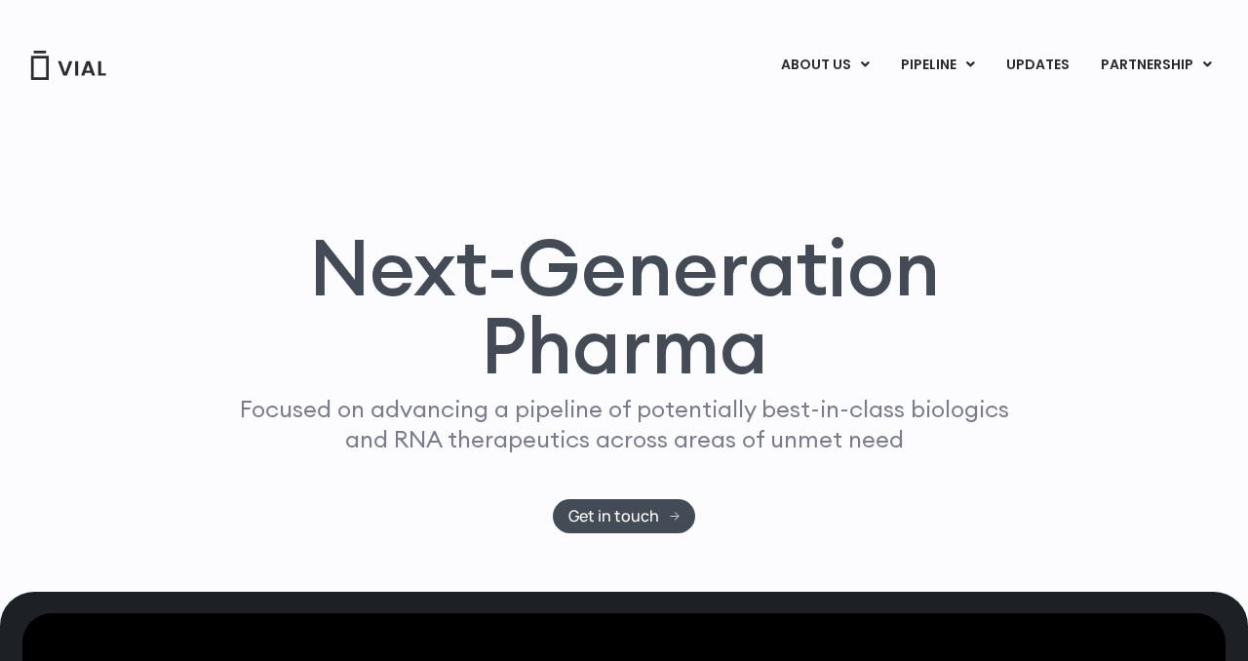 This screenshot has width=1248, height=661. Describe the element at coordinates (624, 424) in the screenshot. I see `p: Focused on advancing a pipeline of potentially best-in-class biologics and RNA therapeutics acros...` at that location.